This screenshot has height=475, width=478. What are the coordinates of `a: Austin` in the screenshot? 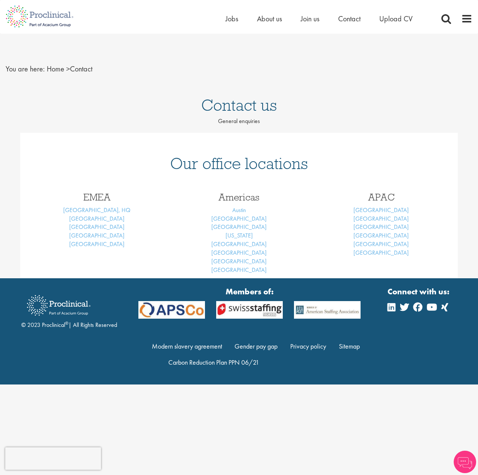 It's located at (239, 210).